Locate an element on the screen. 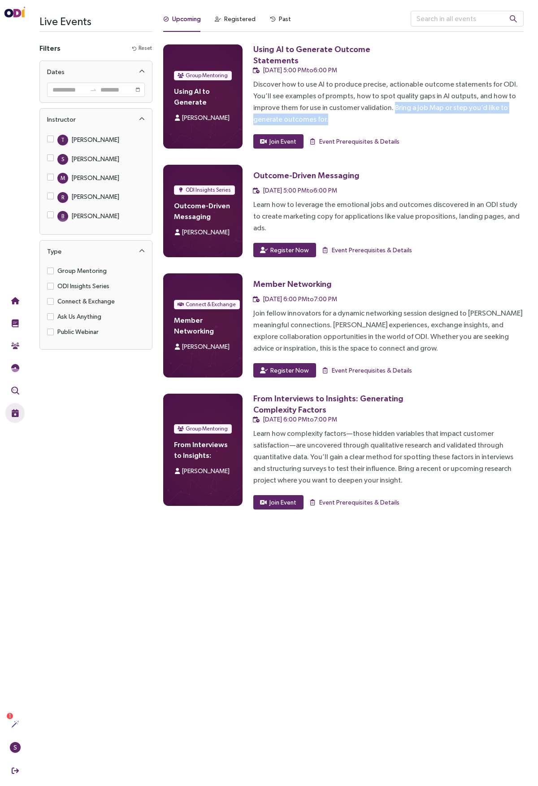 This screenshot has height=786, width=538. h4: From Interviews to Insights: Generating Complexity Factors is located at coordinates (203, 450).